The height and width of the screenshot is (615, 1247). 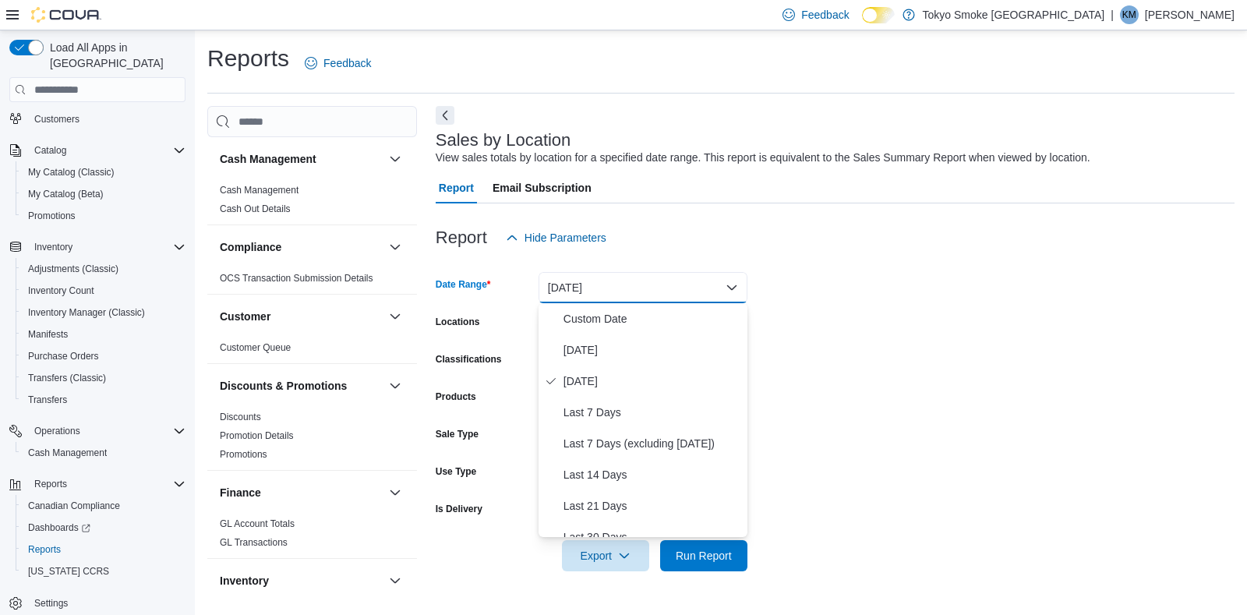 I want to click on a: Transfers (Classic), so click(x=67, y=378).